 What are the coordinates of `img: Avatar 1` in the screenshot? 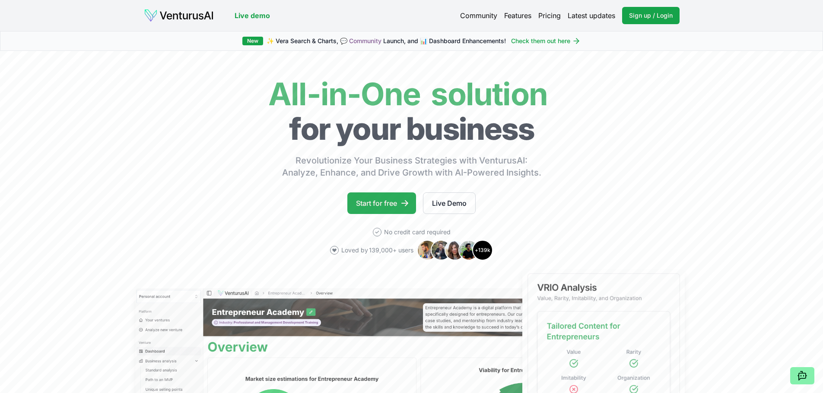 It's located at (427, 250).